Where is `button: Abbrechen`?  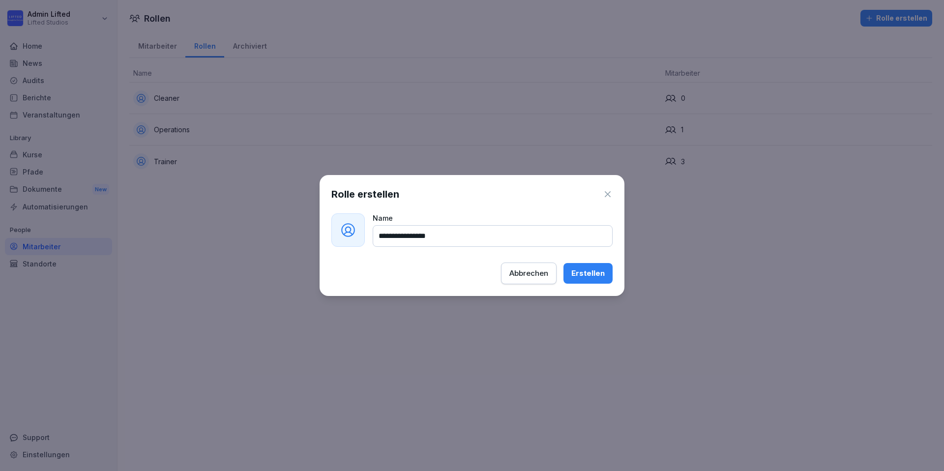
button: Abbrechen is located at coordinates (528, 273).